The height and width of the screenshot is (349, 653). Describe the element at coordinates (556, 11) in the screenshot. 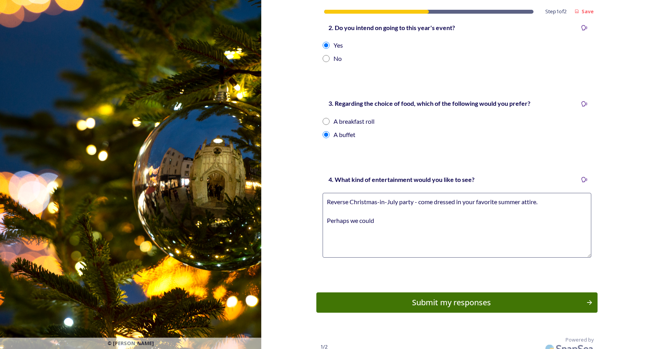

I see `span: Step 1 of 2` at that location.